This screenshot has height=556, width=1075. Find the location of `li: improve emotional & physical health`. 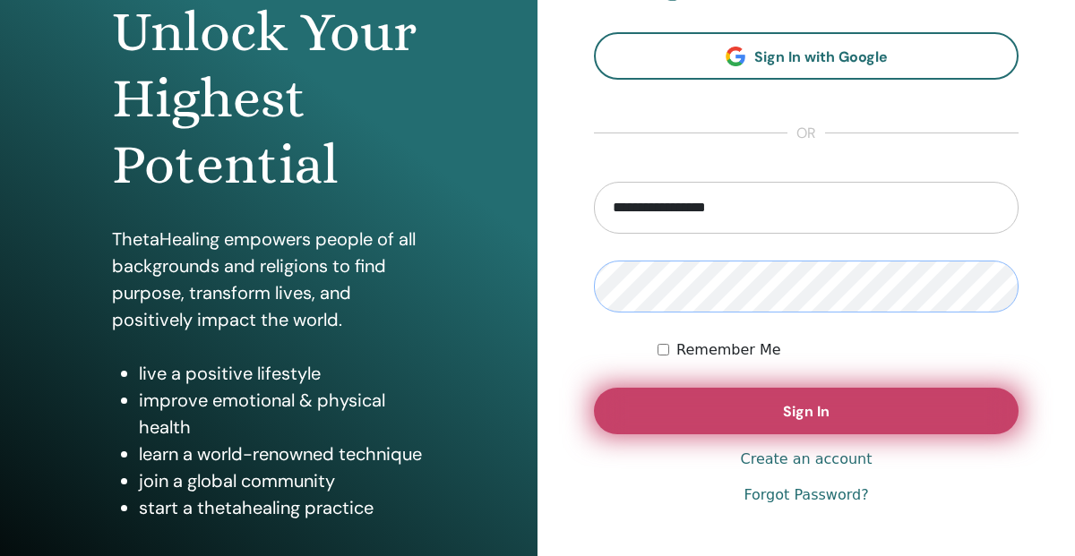

li: improve emotional & physical health is located at coordinates (282, 414).